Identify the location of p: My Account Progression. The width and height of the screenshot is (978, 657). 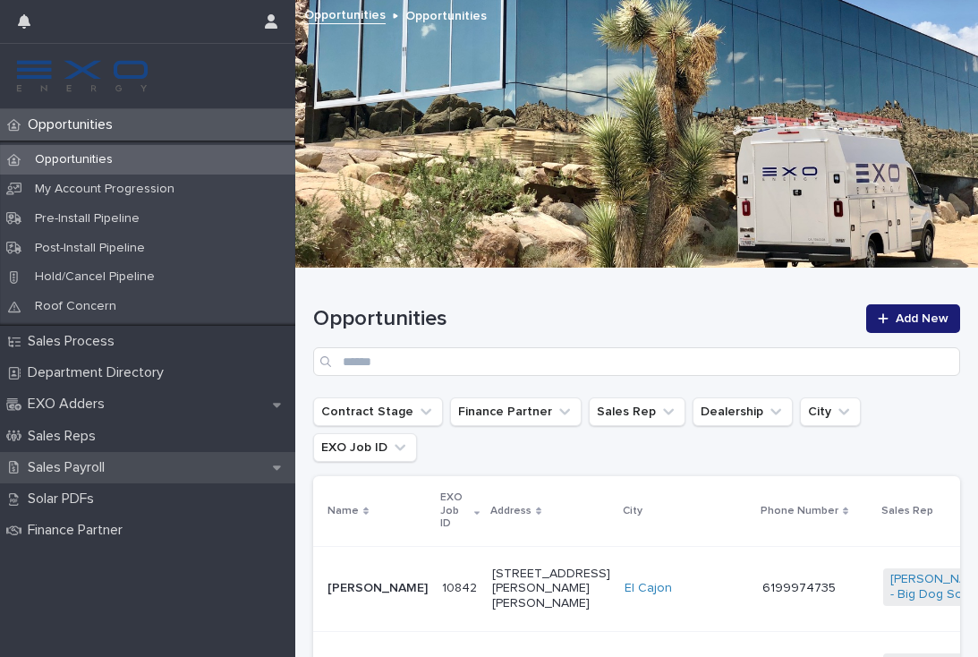
(105, 189).